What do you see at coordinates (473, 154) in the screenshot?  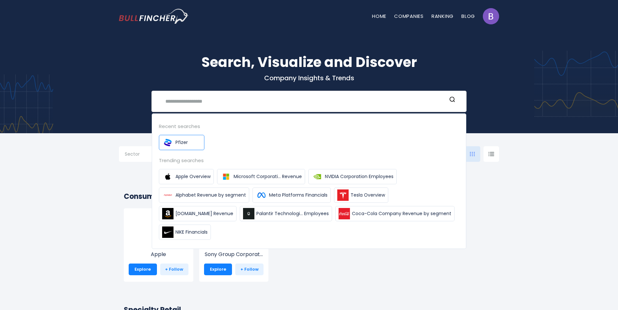 I see `img: icon-comp-grid.svg` at bounding box center [473, 154].